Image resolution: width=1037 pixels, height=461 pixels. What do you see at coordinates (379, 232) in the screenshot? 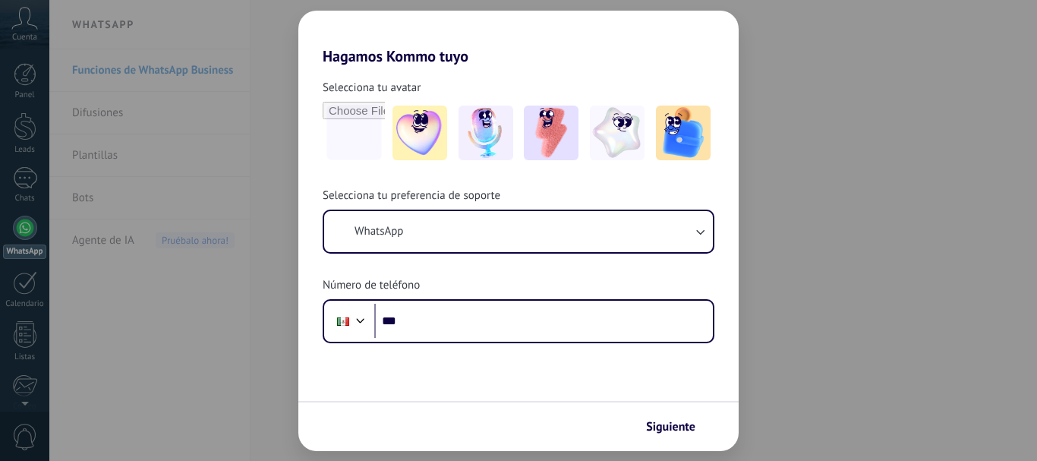
I see `span: WhatsApp` at bounding box center [379, 232].